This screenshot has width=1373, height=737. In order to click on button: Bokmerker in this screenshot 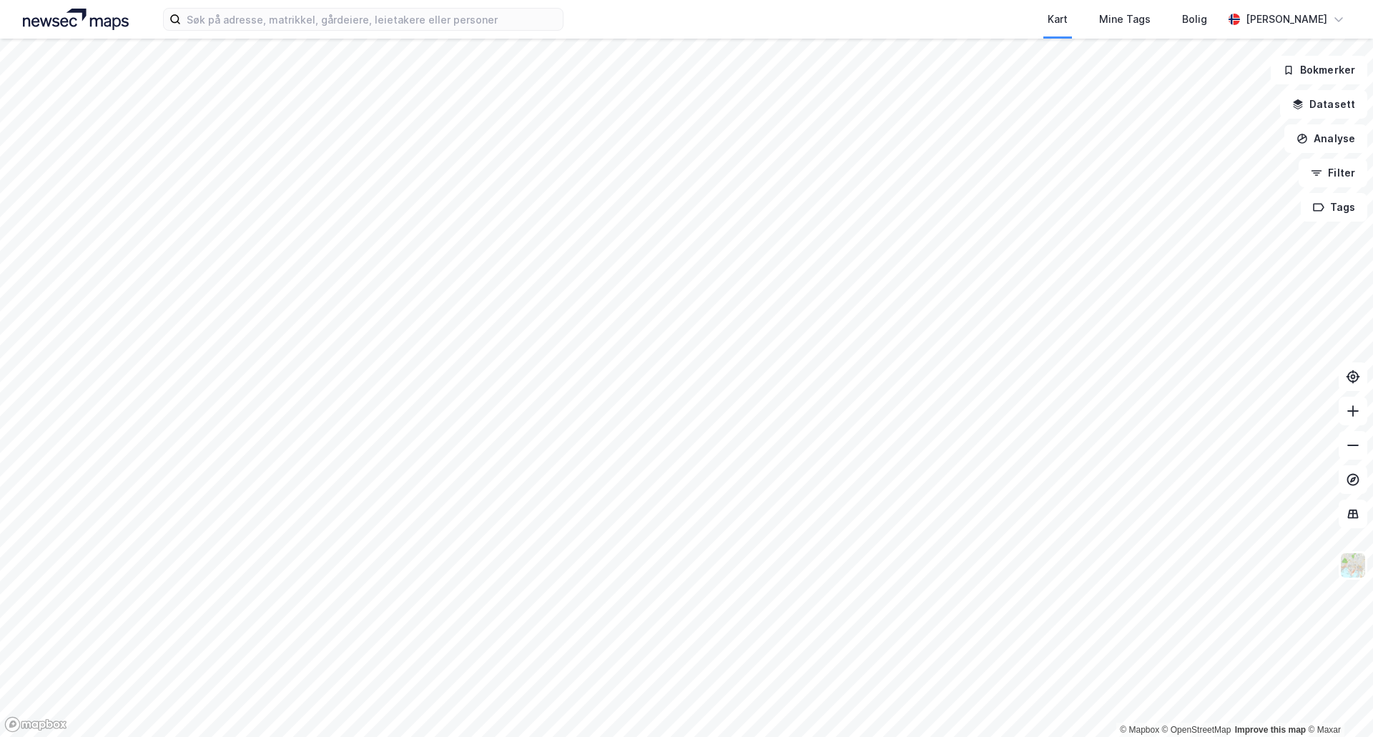, I will do `click(1318, 70)`.